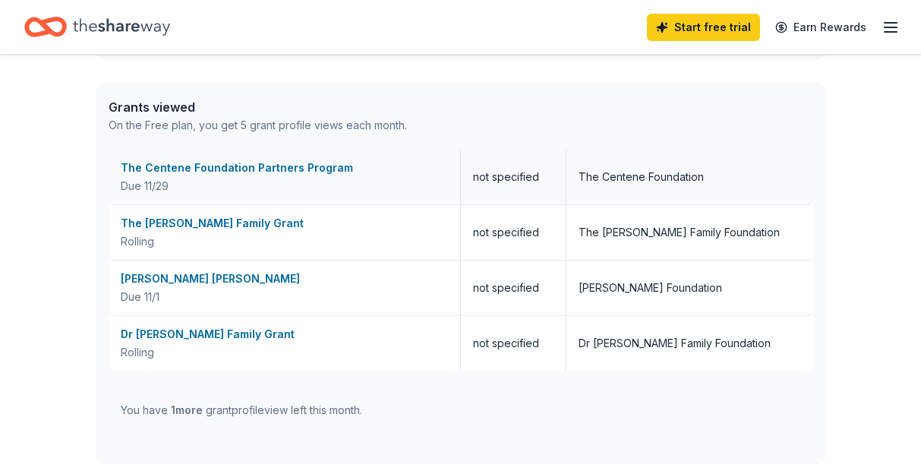 Image resolution: width=921 pixels, height=468 pixels. Describe the element at coordinates (284, 297) in the screenshot. I see `div: Due 11/1` at that location.